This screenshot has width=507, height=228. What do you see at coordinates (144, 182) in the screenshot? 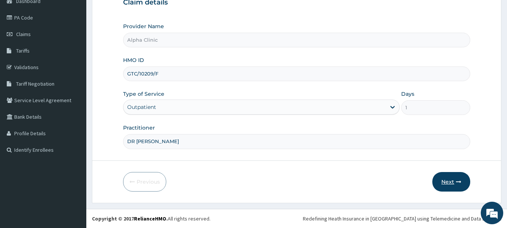
I see `button: Previous` at bounding box center [144, 182].